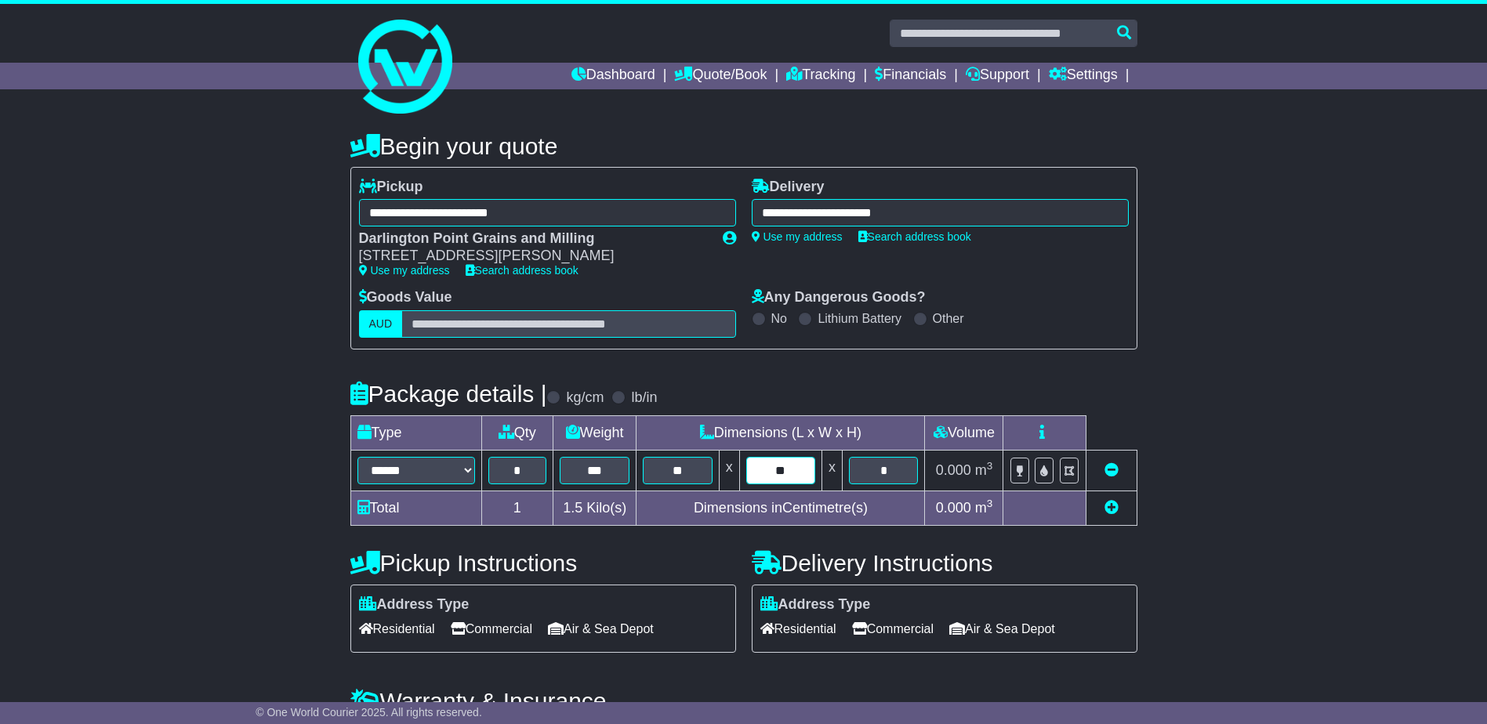 Image resolution: width=1487 pixels, height=724 pixels. What do you see at coordinates (781, 508) in the screenshot?
I see `td: Dimensions in Centimetre(s)` at bounding box center [781, 508].